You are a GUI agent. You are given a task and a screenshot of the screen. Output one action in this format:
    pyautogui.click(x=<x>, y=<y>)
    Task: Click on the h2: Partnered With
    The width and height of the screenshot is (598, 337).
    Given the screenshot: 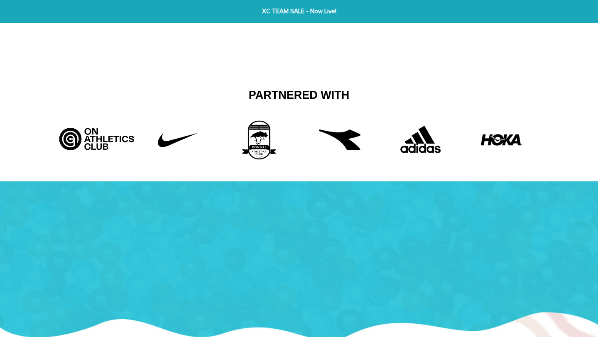 What is the action you would take?
    pyautogui.click(x=299, y=95)
    